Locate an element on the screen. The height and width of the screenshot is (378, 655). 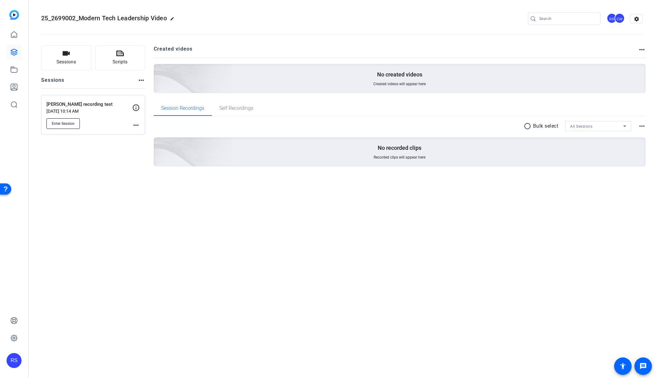
img: embarkstudio-empty-session.png is located at coordinates (158, 143).